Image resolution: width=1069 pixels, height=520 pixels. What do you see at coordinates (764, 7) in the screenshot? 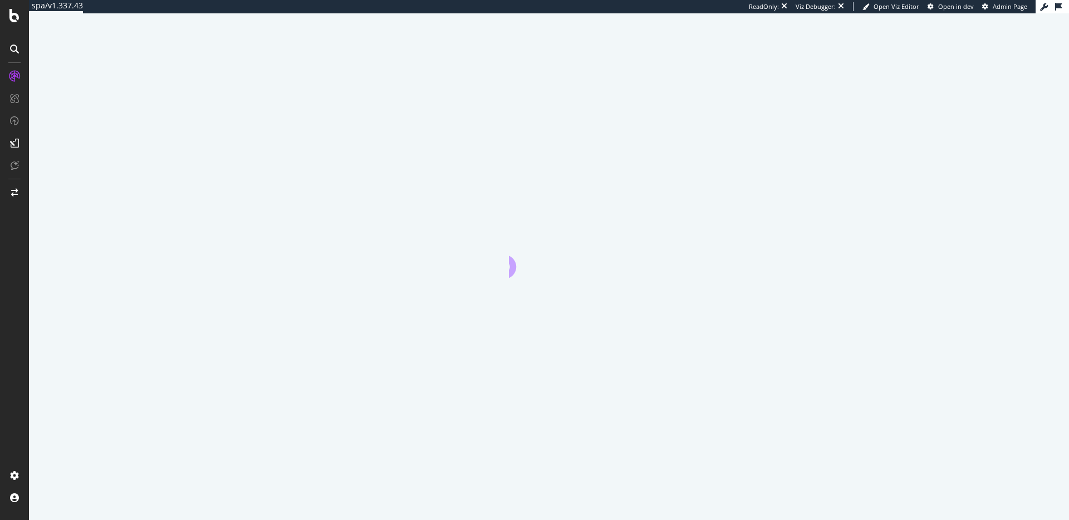
I see `div: ReadOnly:` at bounding box center [764, 7].